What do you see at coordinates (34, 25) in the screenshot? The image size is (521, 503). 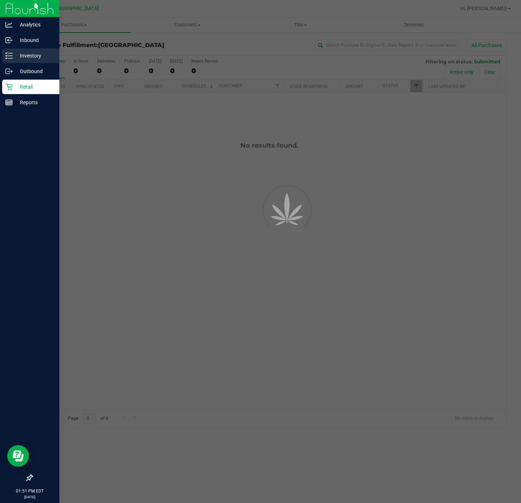 I see `p: Analytics` at bounding box center [34, 25].